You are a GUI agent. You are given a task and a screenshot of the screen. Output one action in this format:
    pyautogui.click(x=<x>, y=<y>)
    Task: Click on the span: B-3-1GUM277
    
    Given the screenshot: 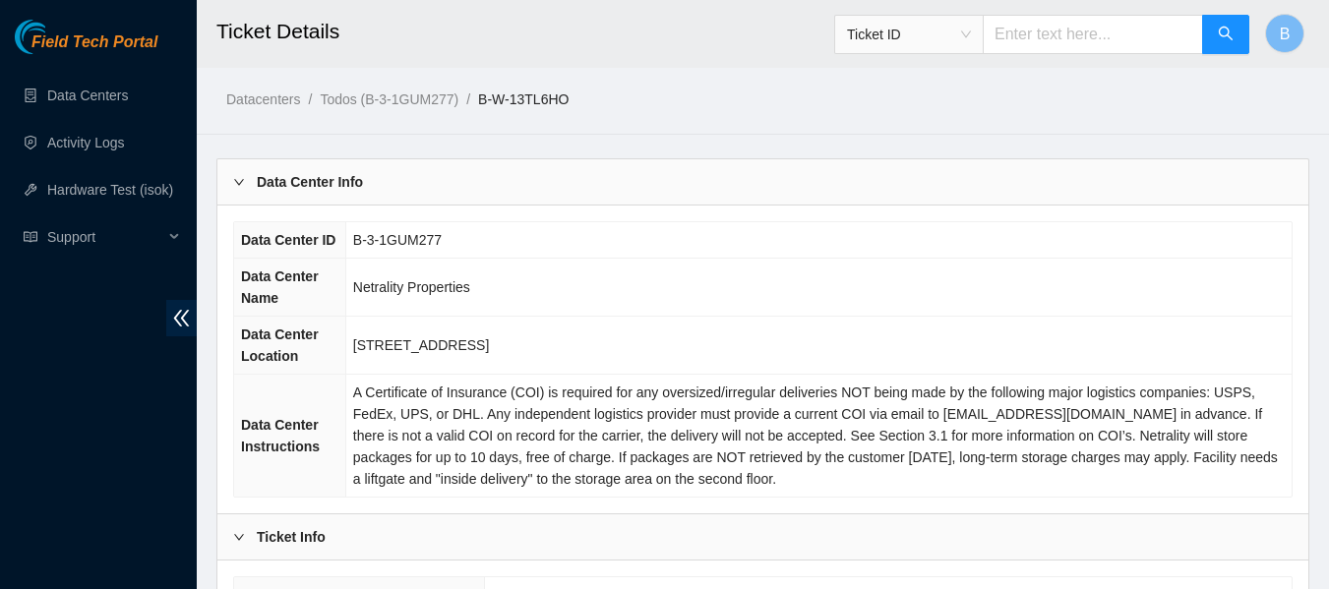 What is the action you would take?
    pyautogui.click(x=397, y=240)
    